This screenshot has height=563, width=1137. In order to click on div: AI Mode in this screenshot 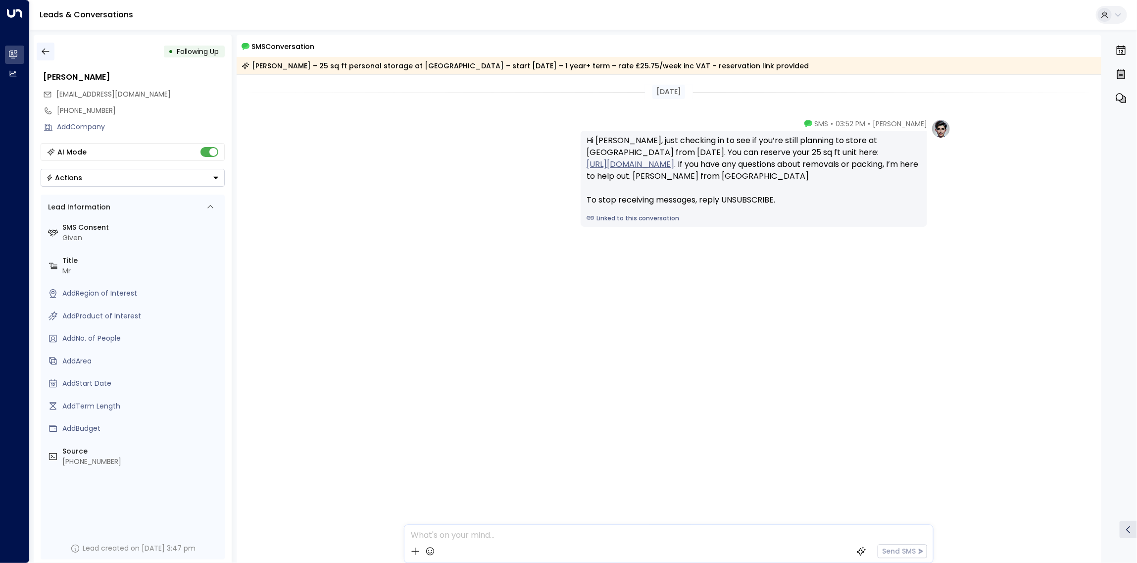, I will do `click(72, 152)`.